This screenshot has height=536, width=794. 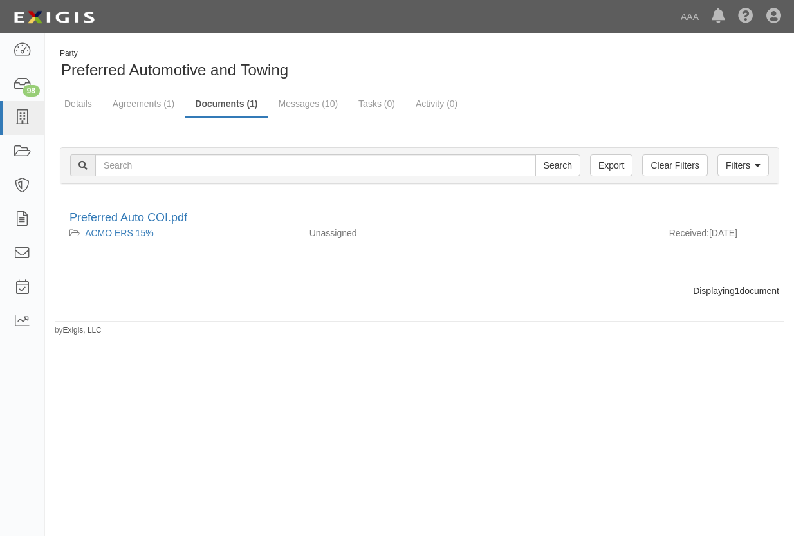 What do you see at coordinates (689, 233) in the screenshot?
I see `p: Received:` at bounding box center [689, 233].